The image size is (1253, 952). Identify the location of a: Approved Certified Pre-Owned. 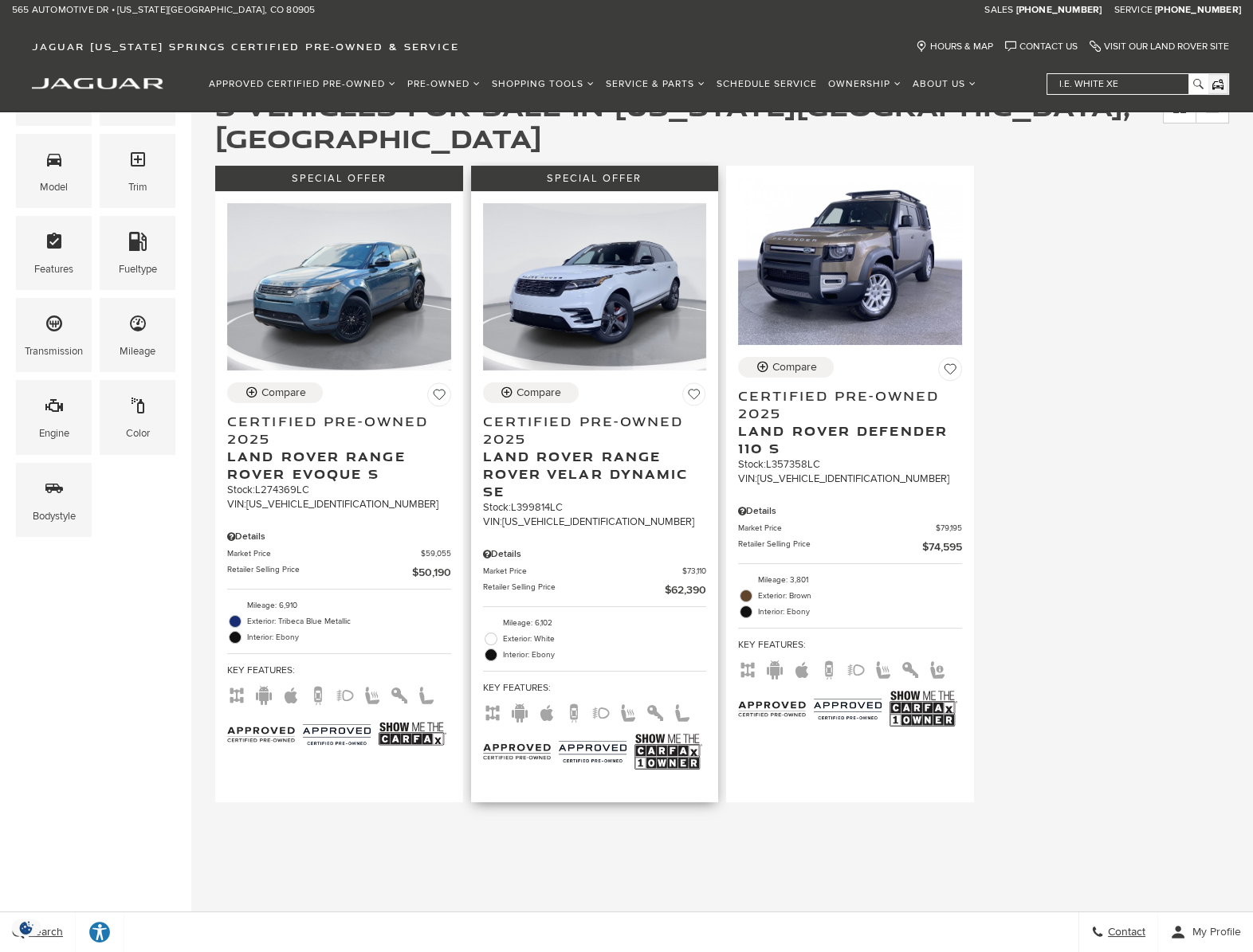
(302, 83).